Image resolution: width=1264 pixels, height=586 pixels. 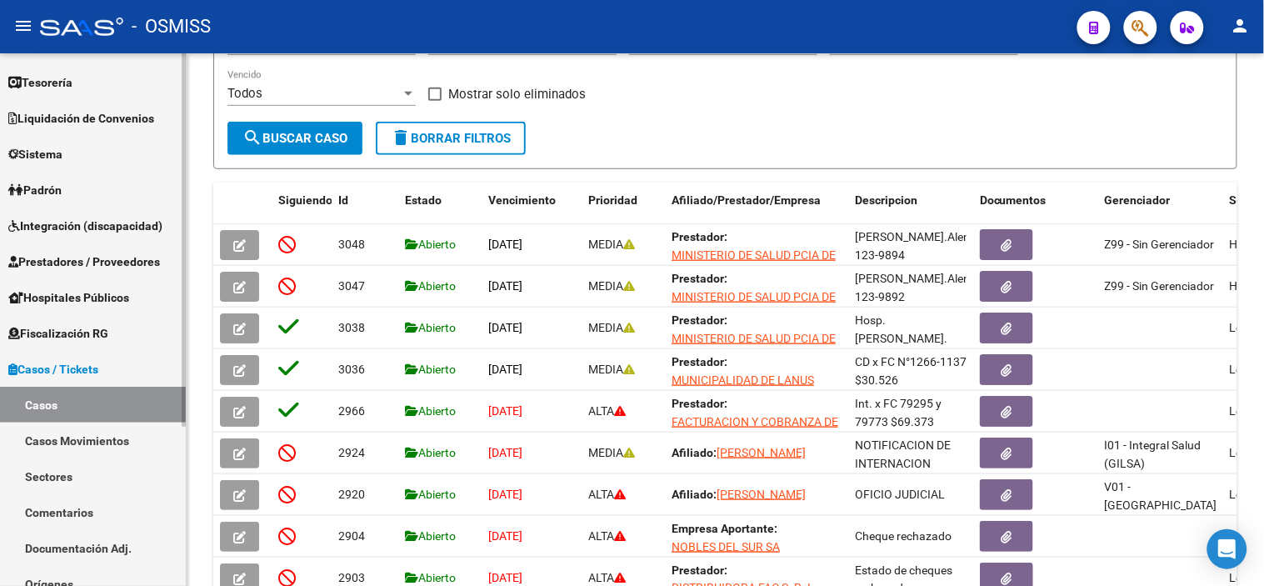 I want to click on span: Hospitales Públicos, so click(x=68, y=297).